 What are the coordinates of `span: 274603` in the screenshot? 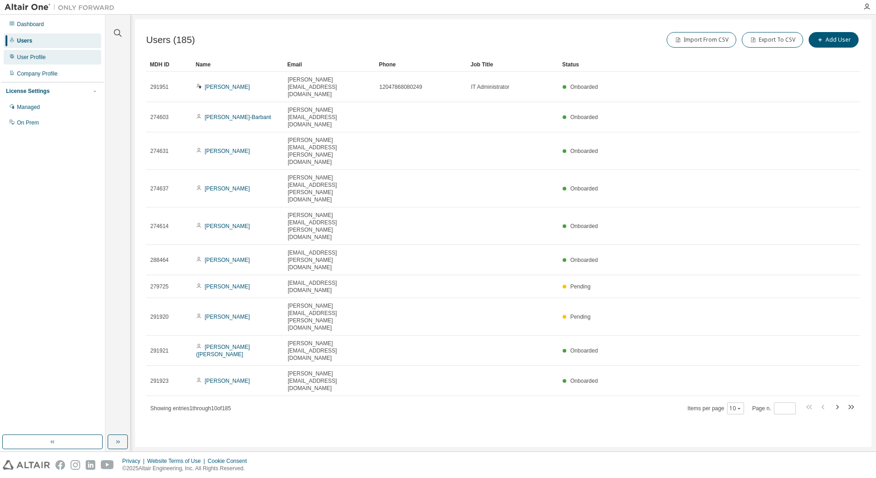 It's located at (159, 117).